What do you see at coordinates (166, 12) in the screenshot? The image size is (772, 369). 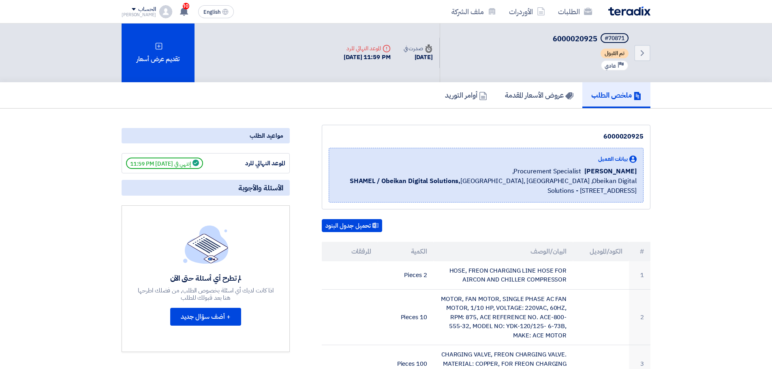 I see `img: profile_test.png` at bounding box center [166, 12].